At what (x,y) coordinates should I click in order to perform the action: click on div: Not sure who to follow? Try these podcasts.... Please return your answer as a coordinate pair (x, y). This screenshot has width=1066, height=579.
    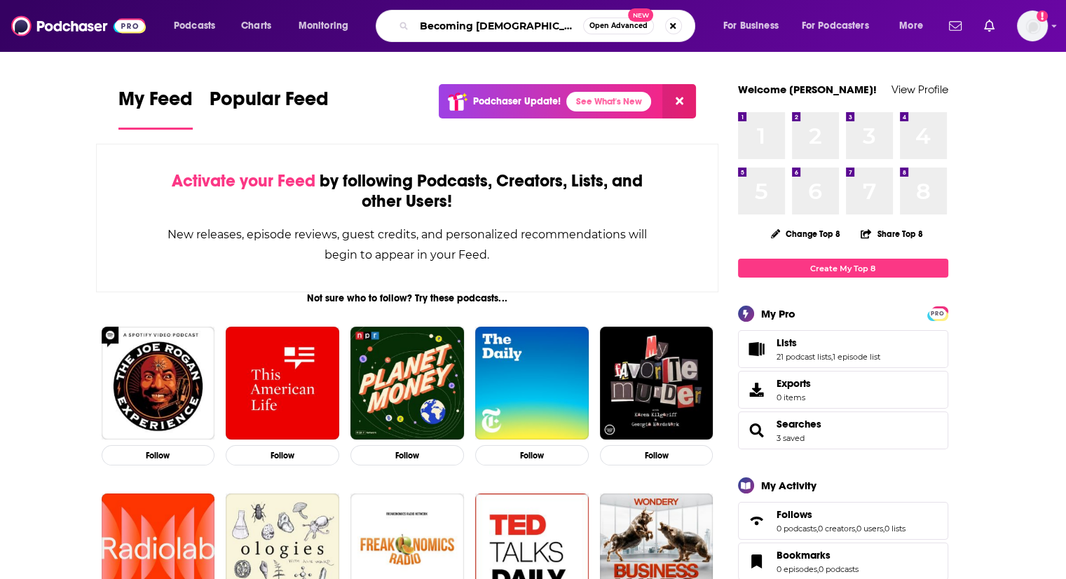
    Looking at the image, I should click on (407, 298).